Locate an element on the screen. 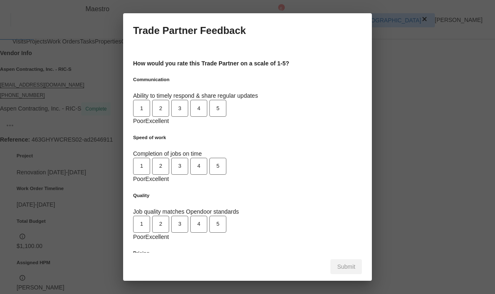 This screenshot has width=495, height=294. h5: Quality is located at coordinates (248, 196).